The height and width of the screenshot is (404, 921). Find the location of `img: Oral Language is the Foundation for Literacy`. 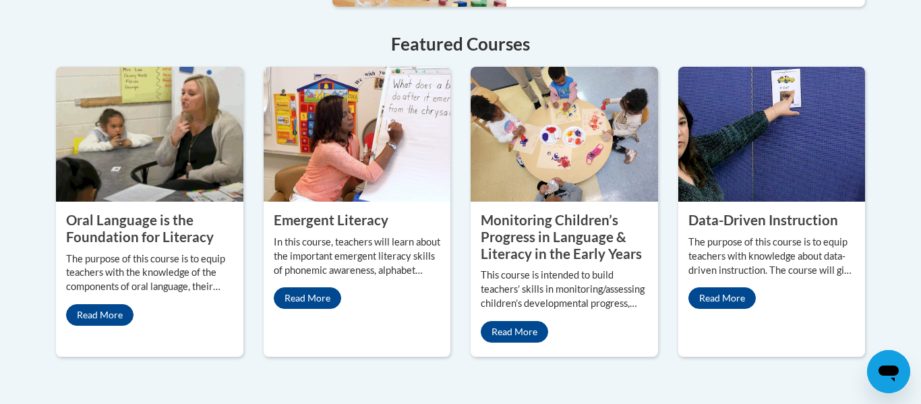

img: Oral Language is the Foundation for Literacy is located at coordinates (150, 134).